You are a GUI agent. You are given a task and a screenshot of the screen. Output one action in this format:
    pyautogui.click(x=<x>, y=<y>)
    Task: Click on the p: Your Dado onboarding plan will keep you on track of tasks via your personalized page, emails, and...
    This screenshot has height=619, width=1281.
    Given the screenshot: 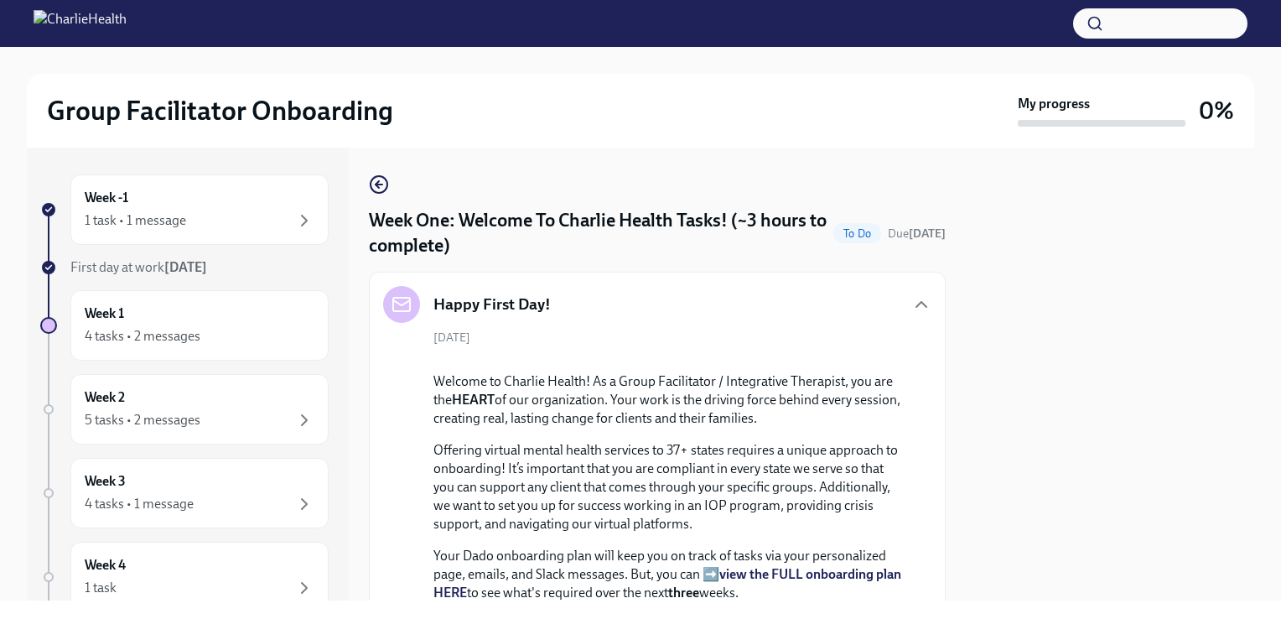 What is the action you would take?
    pyautogui.click(x=669, y=574)
    